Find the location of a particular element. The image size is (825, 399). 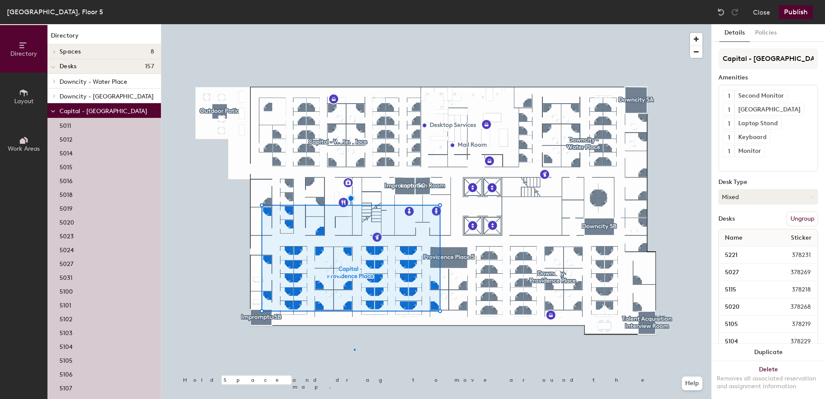

div: Keyboard is located at coordinates (752, 137).